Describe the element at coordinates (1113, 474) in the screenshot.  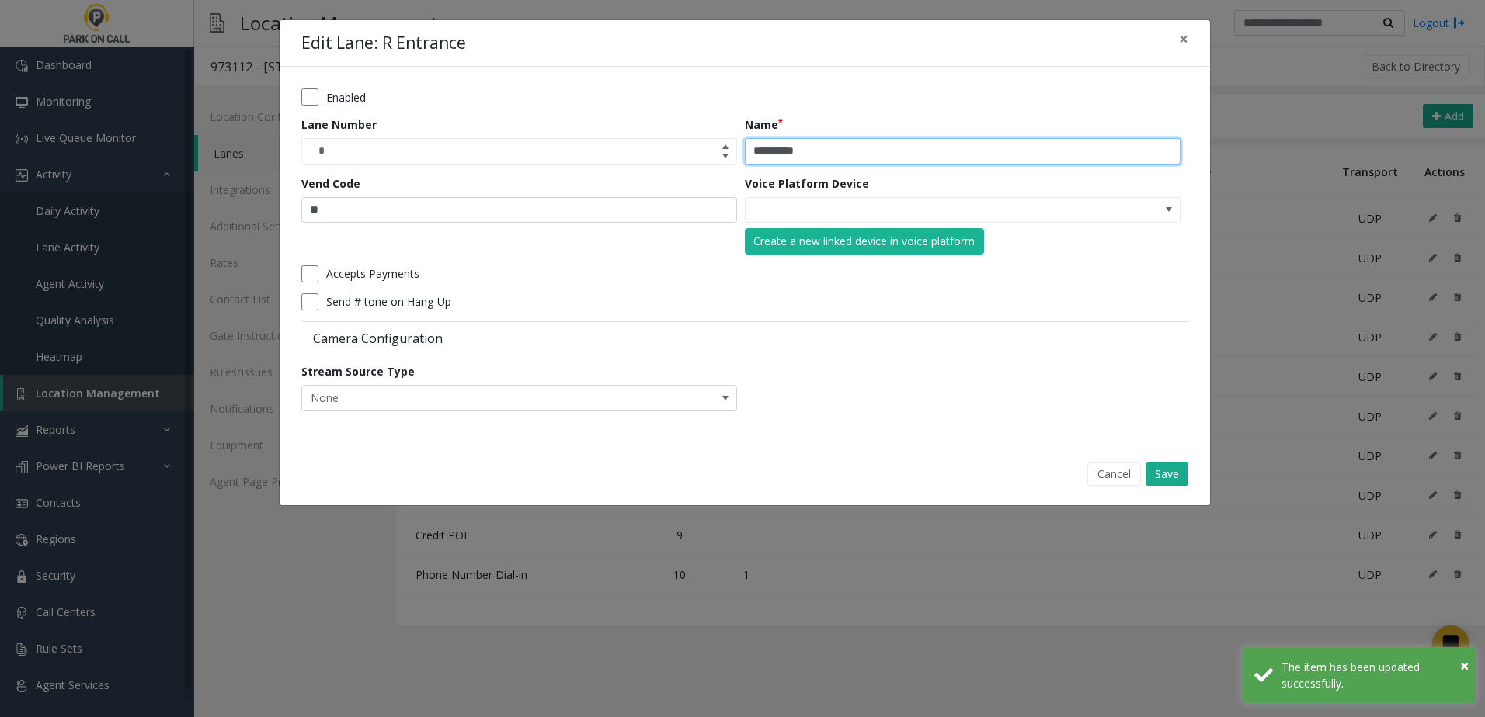
I see `button: Cancel` at that location.